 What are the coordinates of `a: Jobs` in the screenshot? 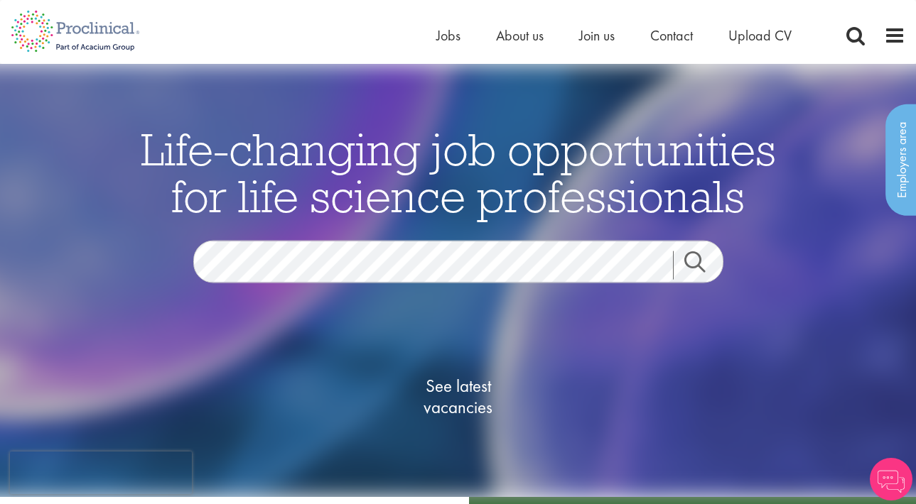 It's located at (448, 36).